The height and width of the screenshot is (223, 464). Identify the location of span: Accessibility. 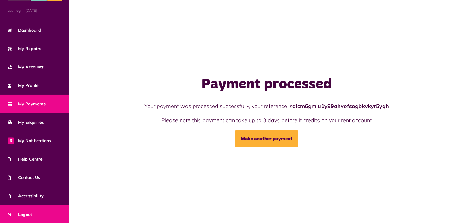
(26, 196).